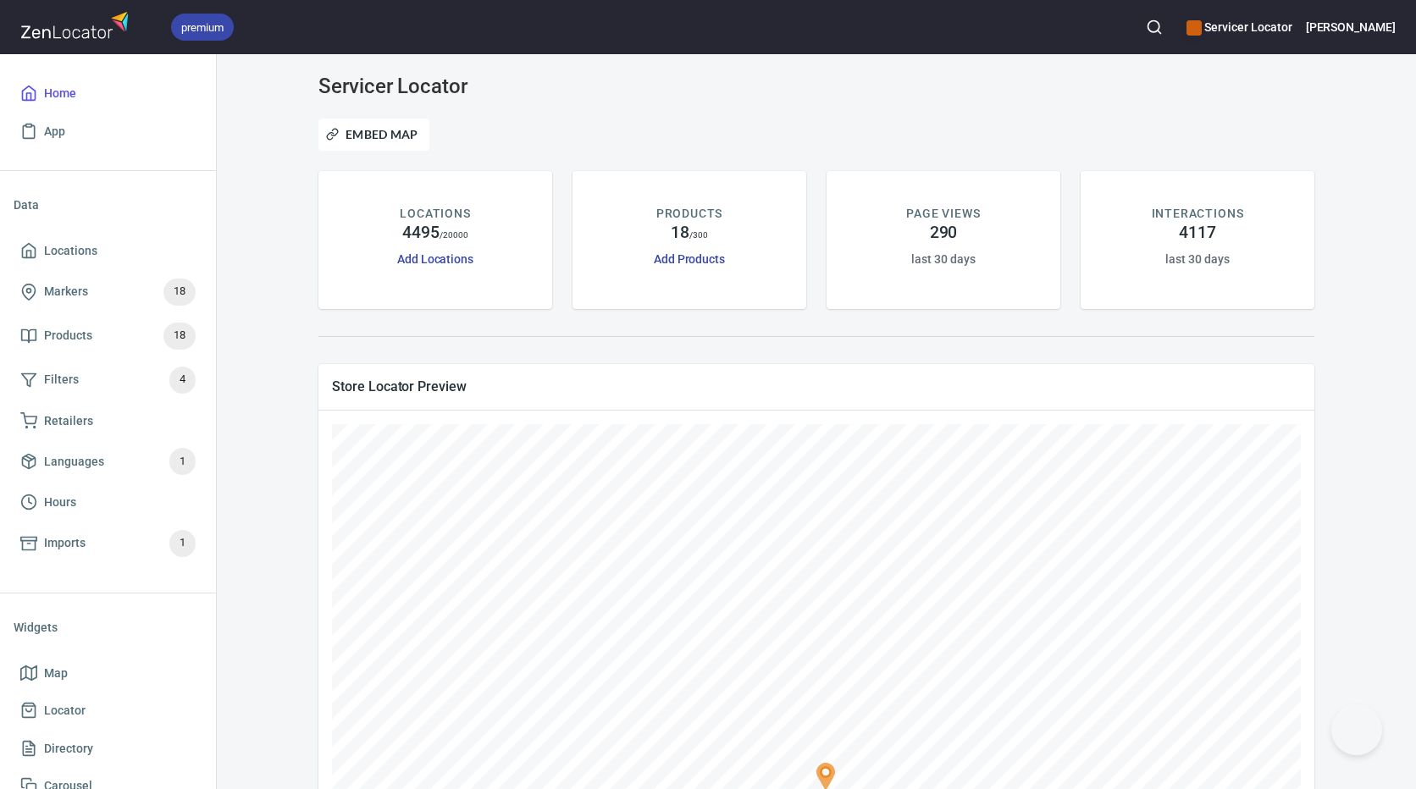  Describe the element at coordinates (69, 421) in the screenshot. I see `span: Retailers` at that location.